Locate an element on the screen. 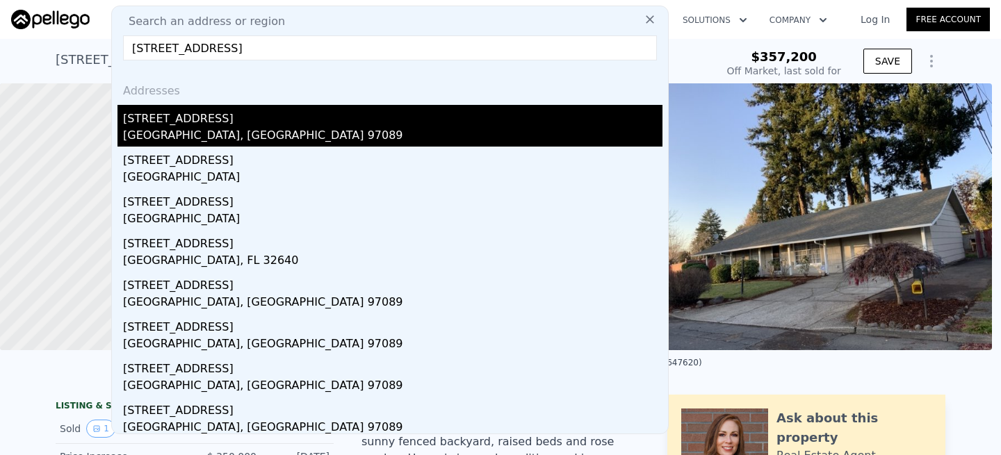 The image size is (1001, 455). div: Sold is located at coordinates (122, 429).